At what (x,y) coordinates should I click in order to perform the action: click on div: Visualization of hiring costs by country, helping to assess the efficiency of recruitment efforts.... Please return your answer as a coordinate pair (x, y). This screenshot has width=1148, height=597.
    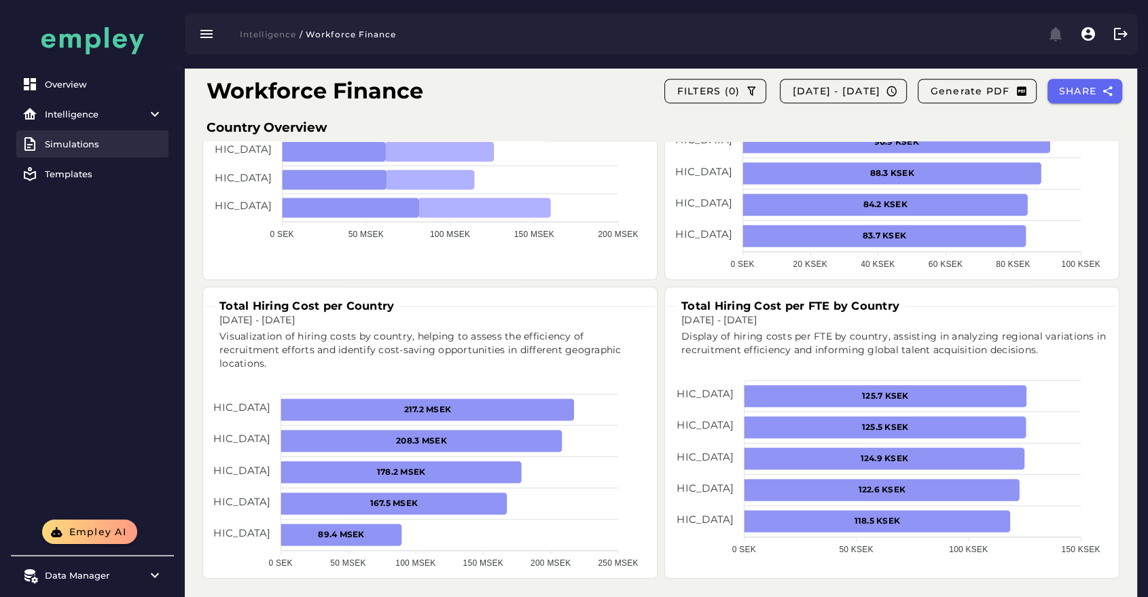
    Looking at the image, I should click on (433, 351).